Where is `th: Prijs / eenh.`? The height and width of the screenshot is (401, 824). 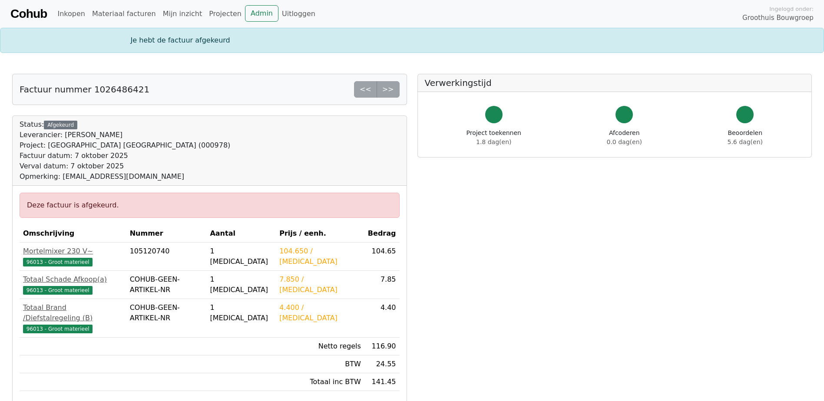 th: Prijs / eenh. is located at coordinates (320, 234).